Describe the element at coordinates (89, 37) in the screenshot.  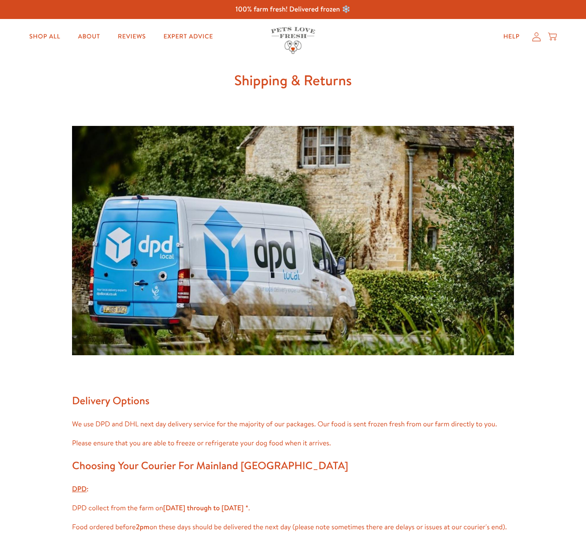
I see `a: About` at that location.